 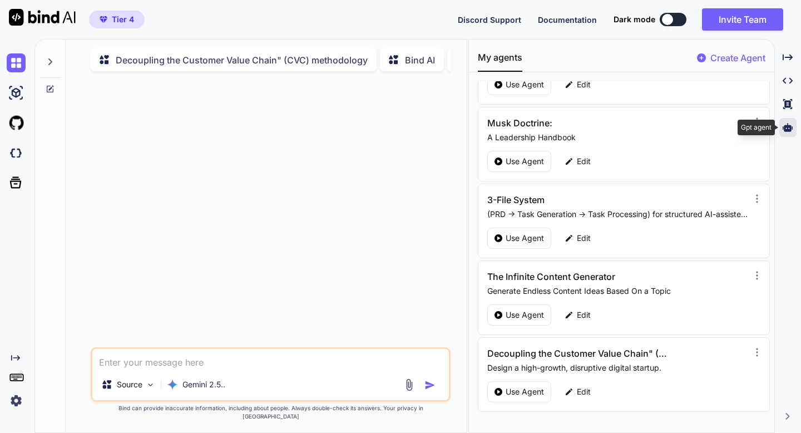 I want to click on img: attachment, so click(x=409, y=385).